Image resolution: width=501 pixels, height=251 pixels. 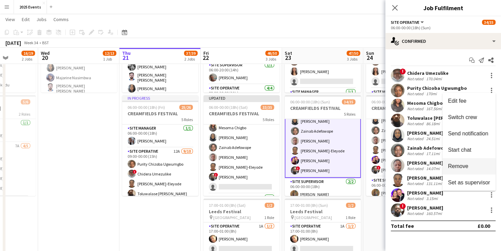 What do you see at coordinates (469, 150) in the screenshot?
I see `button: Start chat` at bounding box center [469, 150].